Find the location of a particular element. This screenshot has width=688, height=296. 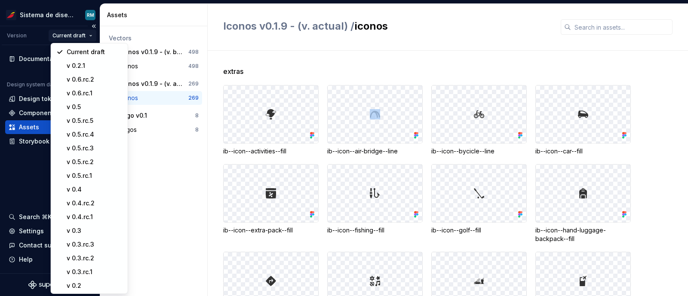

div: v 0.5.rc.2 is located at coordinates (95, 162).